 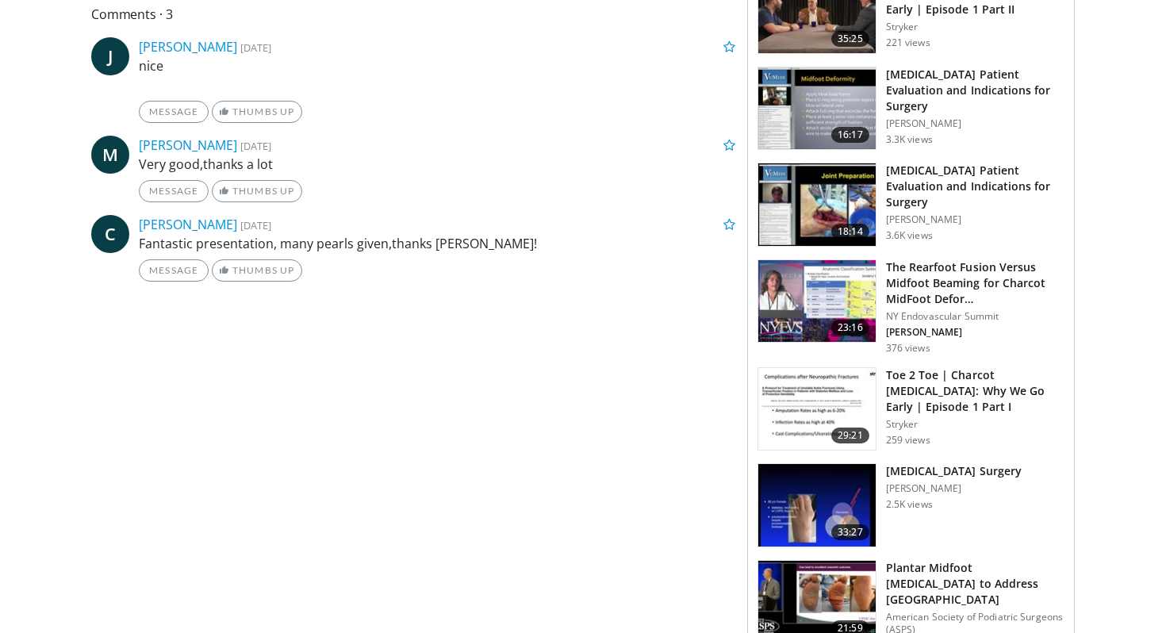 What do you see at coordinates (850, 232) in the screenshot?
I see `span: 18:14` at bounding box center [850, 232].